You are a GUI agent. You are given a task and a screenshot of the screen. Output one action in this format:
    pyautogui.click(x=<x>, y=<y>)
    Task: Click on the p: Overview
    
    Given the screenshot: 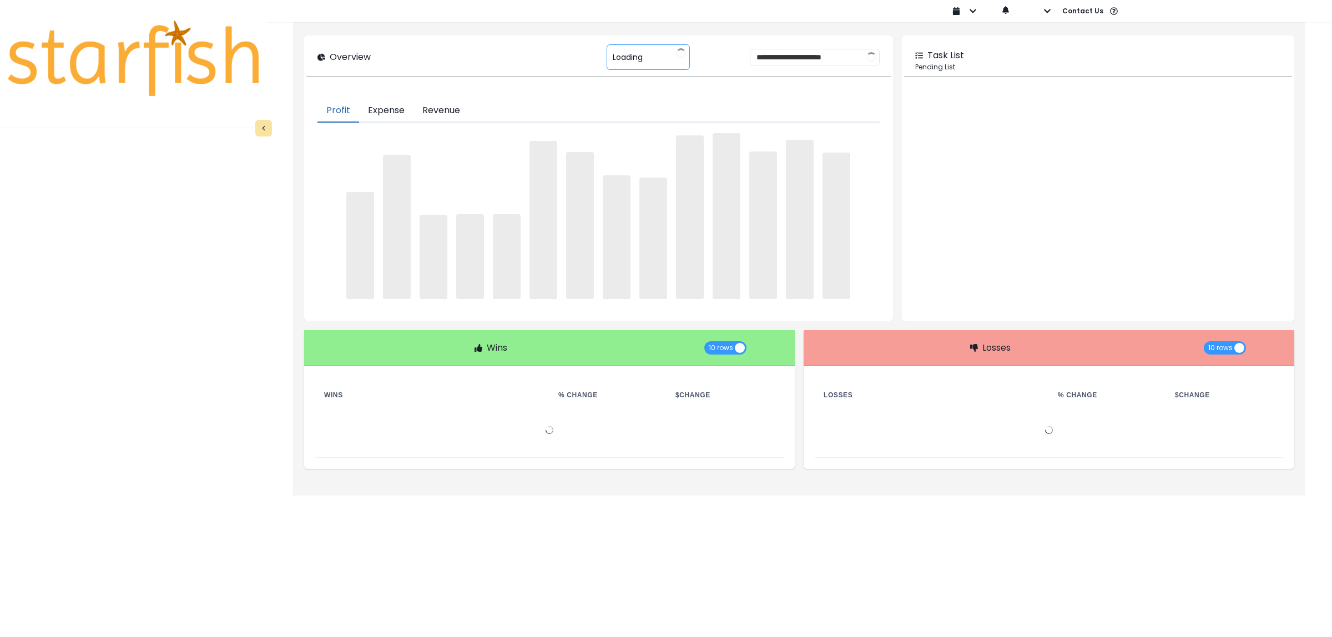 What is the action you would take?
    pyautogui.click(x=350, y=57)
    